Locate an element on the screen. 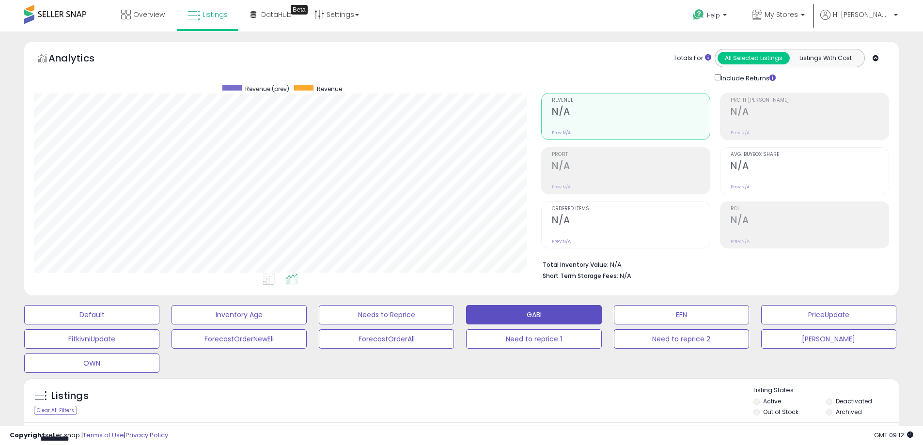 The image size is (923, 445). span: 2025-10-6 09:12 GMT is located at coordinates (894, 435).